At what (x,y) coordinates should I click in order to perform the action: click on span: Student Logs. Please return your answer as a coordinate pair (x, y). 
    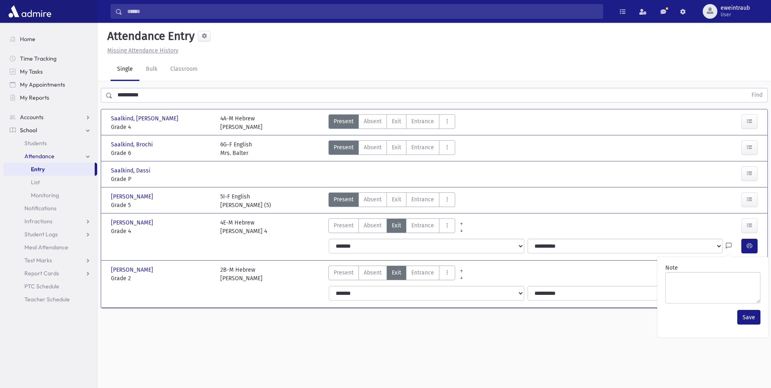
    Looking at the image, I should click on (41, 234).